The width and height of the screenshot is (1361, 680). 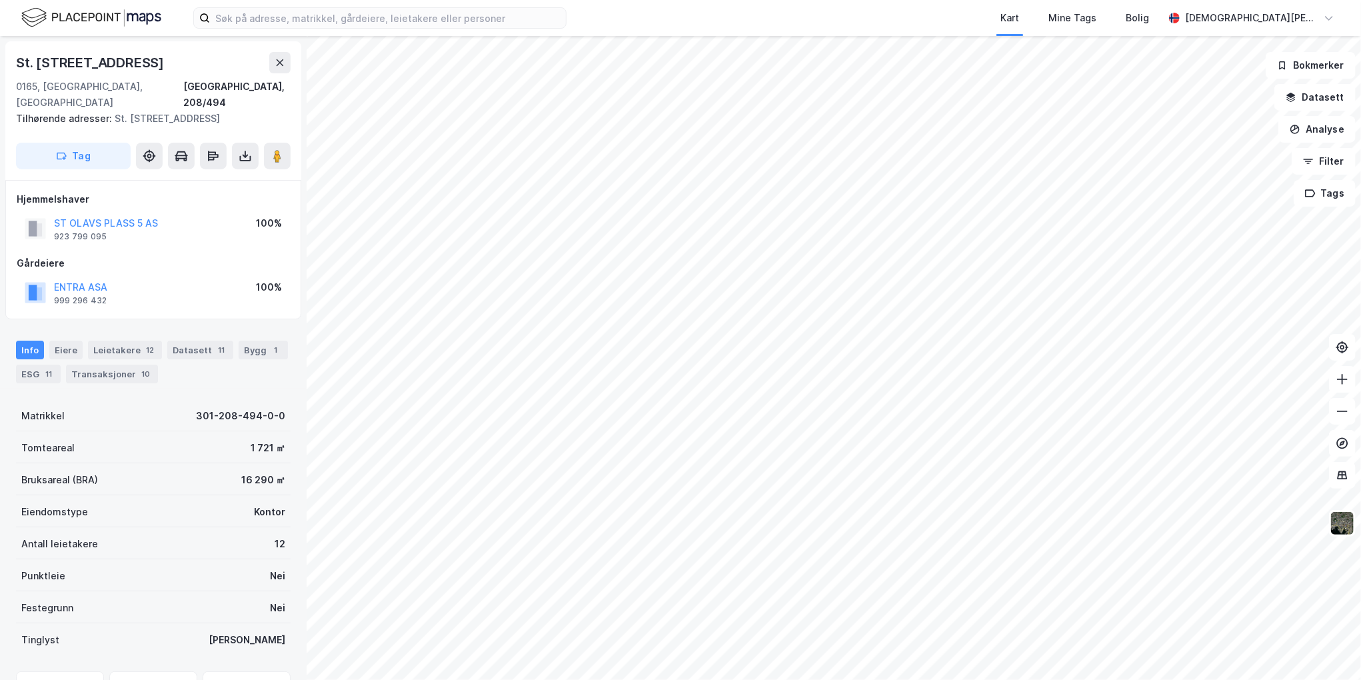 What do you see at coordinates (47, 608) in the screenshot?
I see `div: Festegrunn` at bounding box center [47, 608].